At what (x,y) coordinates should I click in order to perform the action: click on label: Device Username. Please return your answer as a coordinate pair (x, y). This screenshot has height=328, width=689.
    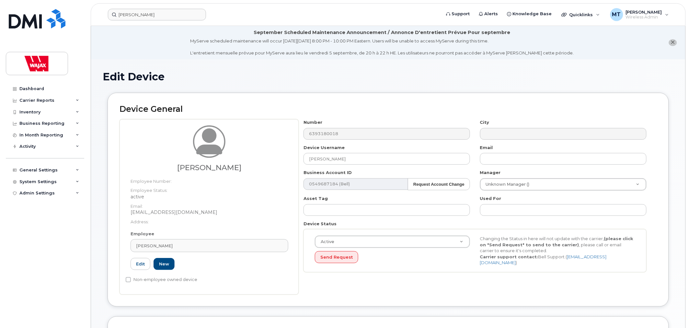
    Looking at the image, I should click on (324, 147).